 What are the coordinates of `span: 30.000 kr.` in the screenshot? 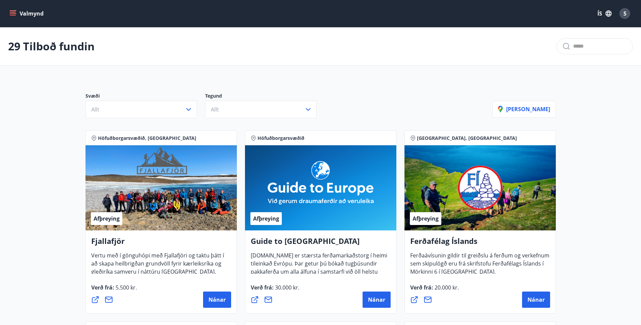 It's located at (287, 288).